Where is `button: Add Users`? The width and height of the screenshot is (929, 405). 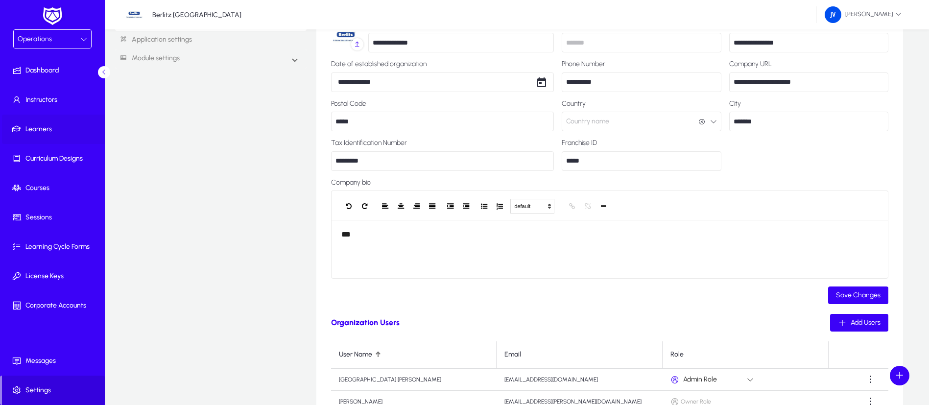
button: Add Users is located at coordinates (859, 323).